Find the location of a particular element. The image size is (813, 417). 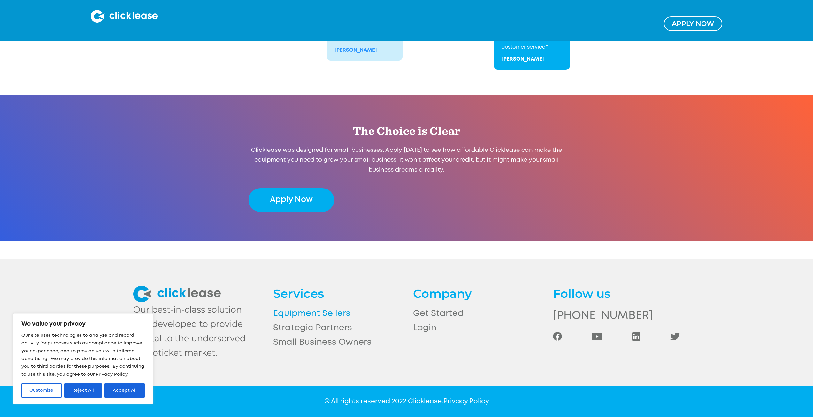

img: Twitter Social Icon is located at coordinates (675, 337).